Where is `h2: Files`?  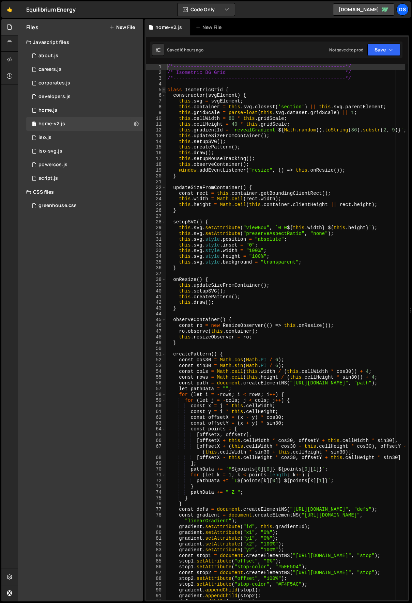 h2: Files is located at coordinates (32, 27).